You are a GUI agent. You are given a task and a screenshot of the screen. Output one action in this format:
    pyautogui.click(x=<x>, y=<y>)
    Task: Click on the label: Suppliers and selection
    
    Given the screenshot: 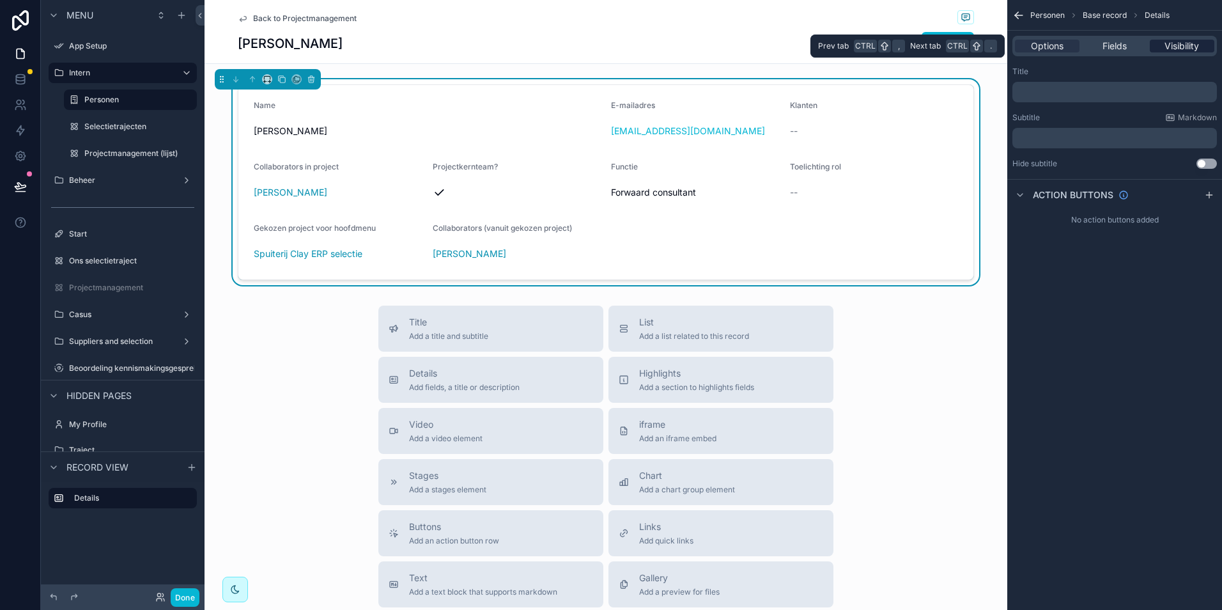 What is the action you would take?
    pyautogui.click(x=123, y=341)
    